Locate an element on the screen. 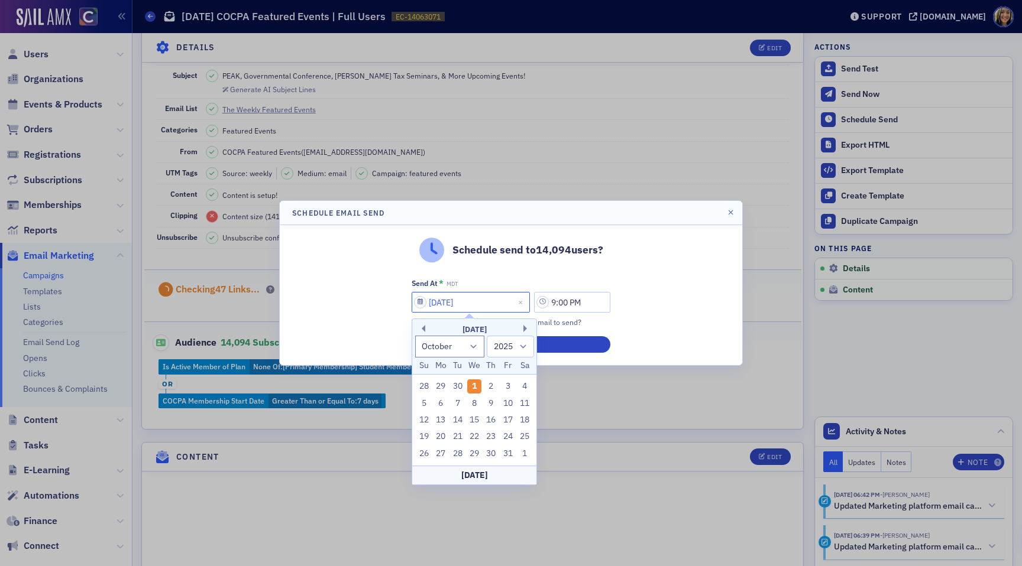 Image resolution: width=1022 pixels, height=566 pixels. div: Choose Wednesday, October 29th, 2025 is located at coordinates (474, 454).